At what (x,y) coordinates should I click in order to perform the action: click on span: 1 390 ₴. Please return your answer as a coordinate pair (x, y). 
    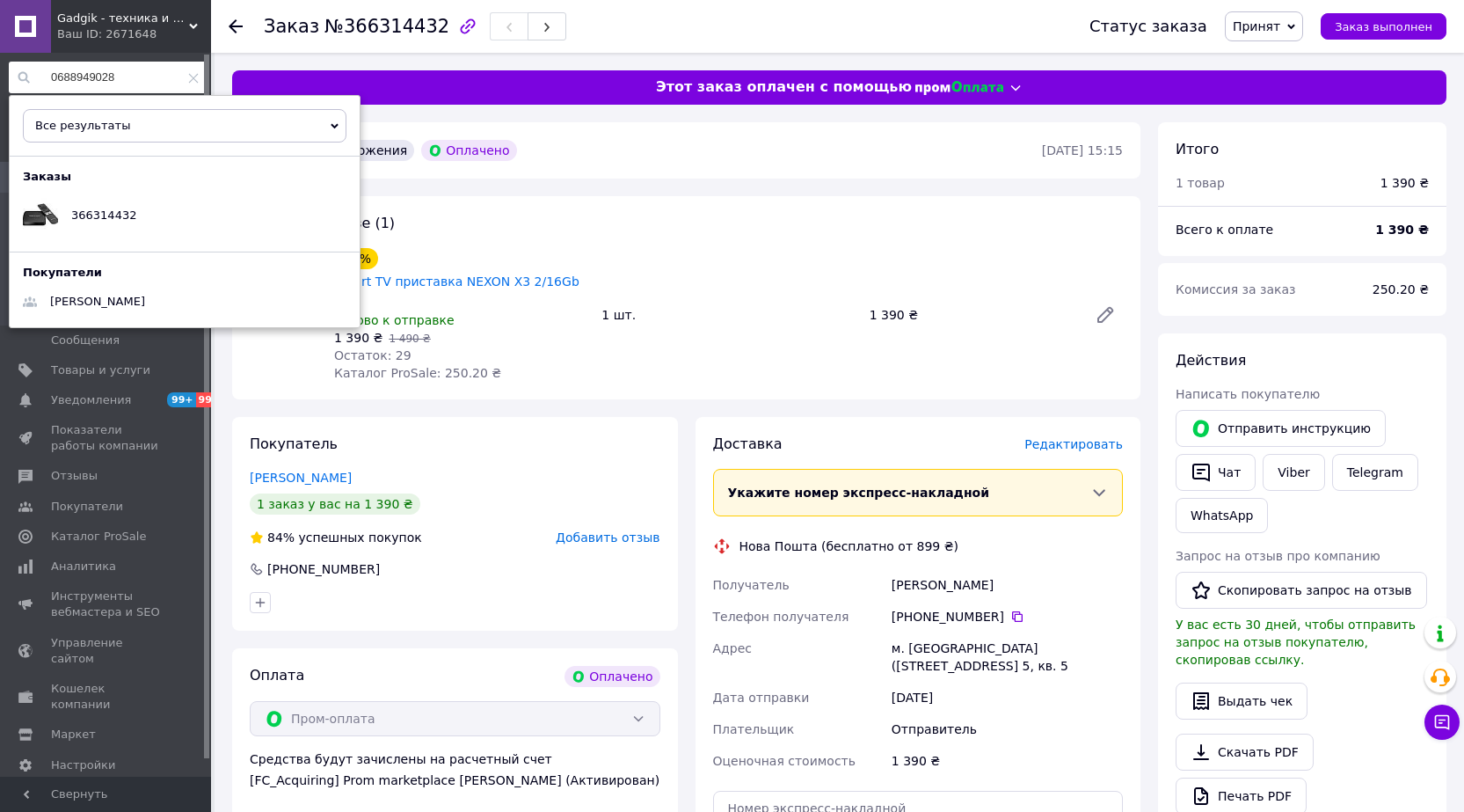
    Looking at the image, I should click on (358, 338).